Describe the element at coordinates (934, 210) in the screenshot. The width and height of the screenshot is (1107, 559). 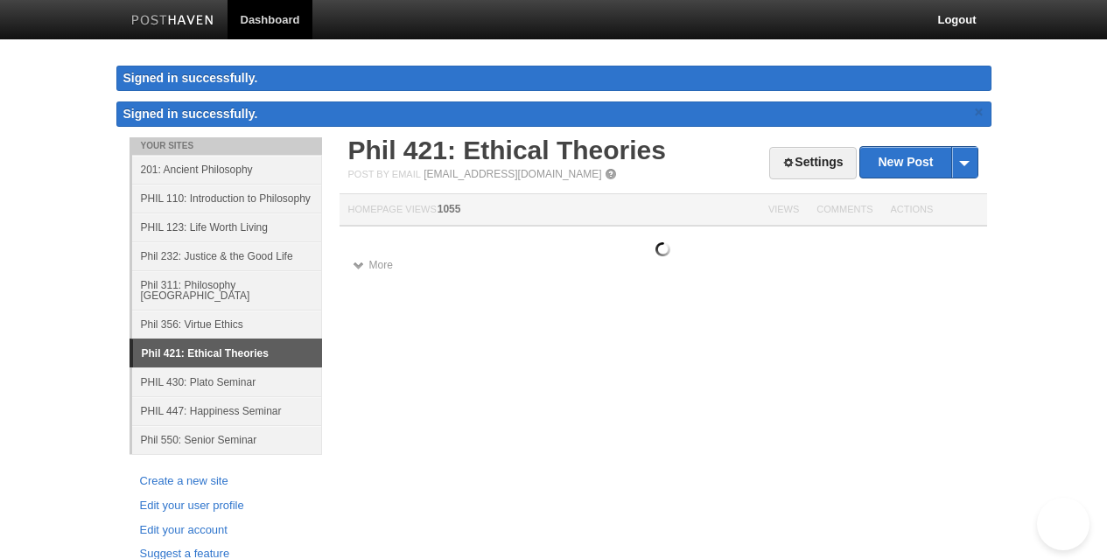
I see `th: Actions` at that location.